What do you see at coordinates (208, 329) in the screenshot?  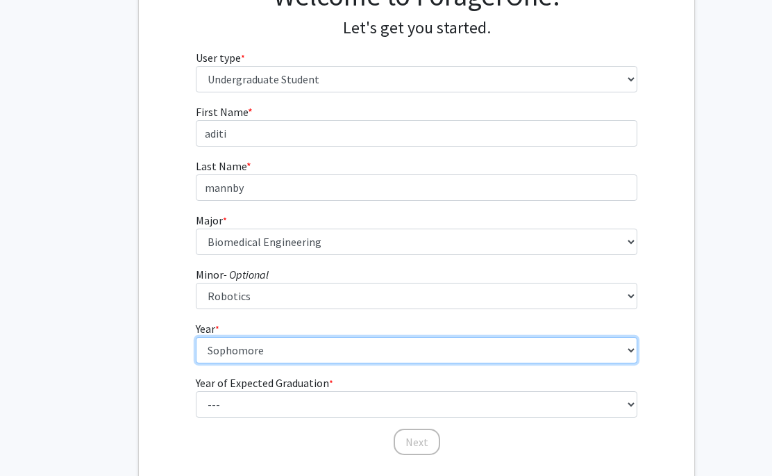 I see `label: Year` at bounding box center [208, 329].